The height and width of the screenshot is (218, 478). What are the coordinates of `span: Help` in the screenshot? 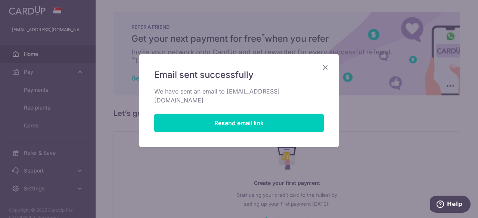 It's located at (24, 9).